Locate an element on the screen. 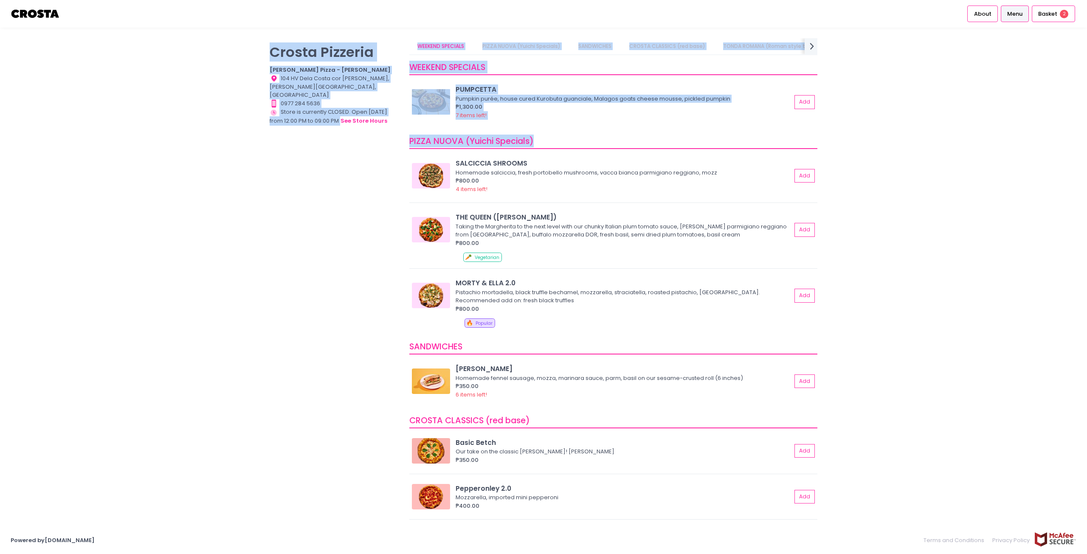 The width and height of the screenshot is (1087, 554). img: Pepperonley 2.0 is located at coordinates (431, 497).